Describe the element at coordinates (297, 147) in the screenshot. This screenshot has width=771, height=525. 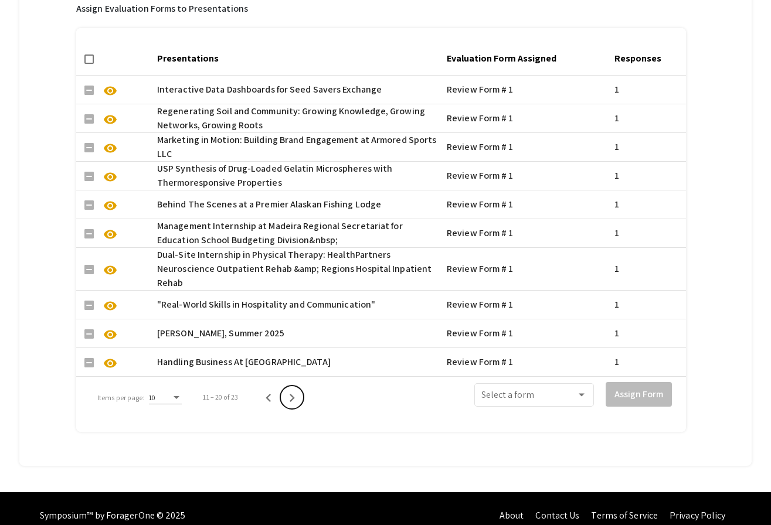
I see `span: Marketing in Motion: Building Brand Engagement at Armored Sports LLC` at that location.